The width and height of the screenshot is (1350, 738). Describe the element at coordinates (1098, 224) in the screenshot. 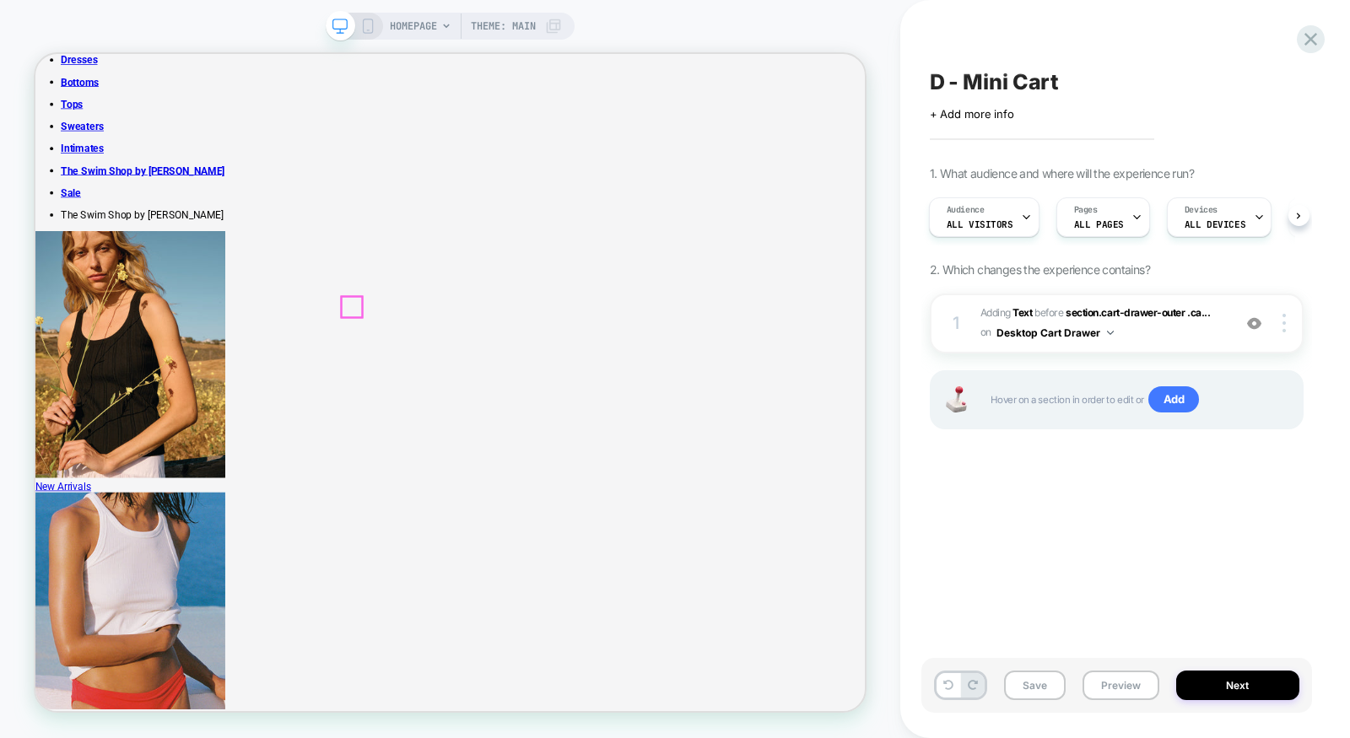

I see `span: ALL PAGES` at that location.